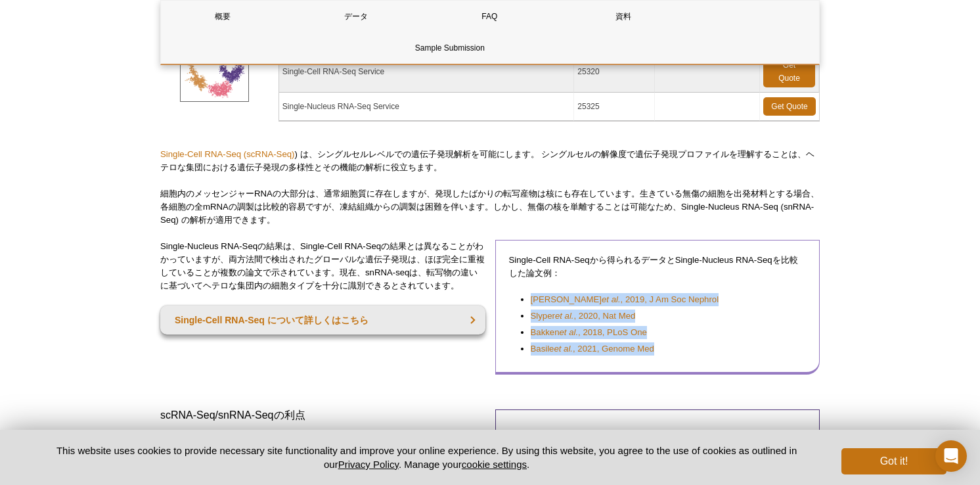 Image resolution: width=980 pixels, height=485 pixels. Describe the element at coordinates (490, 207) in the screenshot. I see `p: 細胞内のメッセンジャーRNAの大部分は、通常細胞質に存在しますが、発現したばかりの転写産物は核にも存在しています。生きている無傷の細胞を出発材料とする場合、各細胞の全mRNAの調製は比較的容易で...` at that location.